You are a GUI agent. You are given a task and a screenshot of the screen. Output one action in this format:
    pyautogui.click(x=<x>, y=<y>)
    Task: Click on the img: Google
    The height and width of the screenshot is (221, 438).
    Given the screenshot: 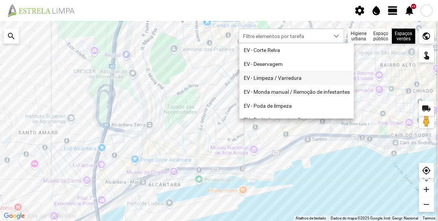 What is the action you would take?
    pyautogui.click(x=14, y=216)
    